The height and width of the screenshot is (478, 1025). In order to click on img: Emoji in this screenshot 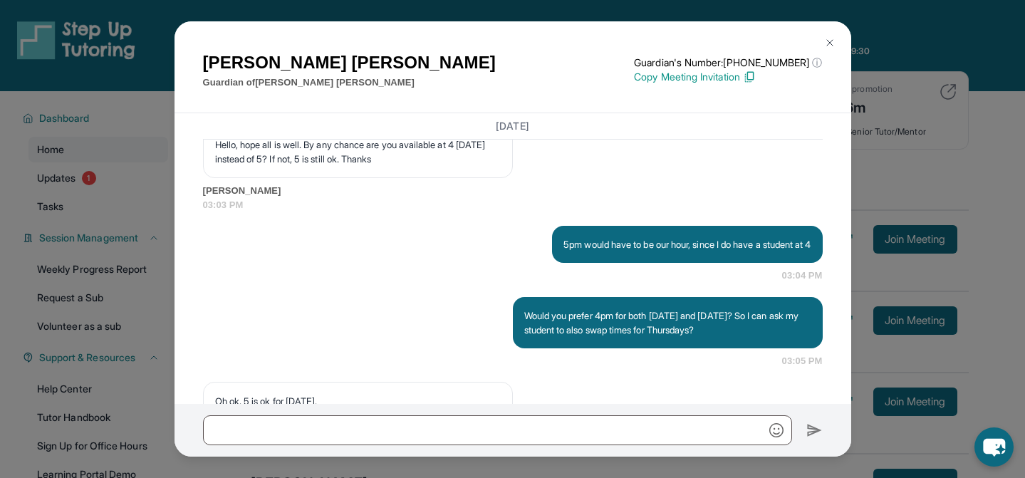, I will do `click(777, 430)`.